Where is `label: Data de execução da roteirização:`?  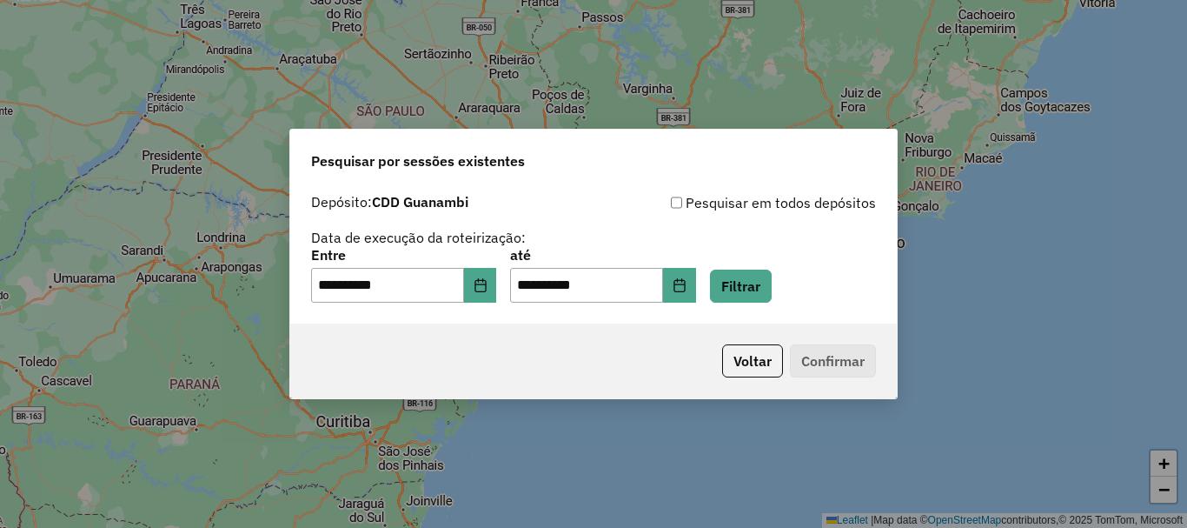
label: Data de execução da roteirização: is located at coordinates (418, 237).